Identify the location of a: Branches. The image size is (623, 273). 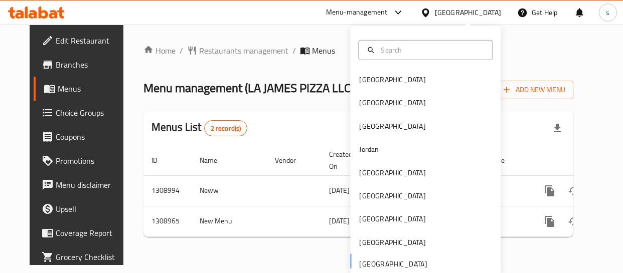
(83, 65).